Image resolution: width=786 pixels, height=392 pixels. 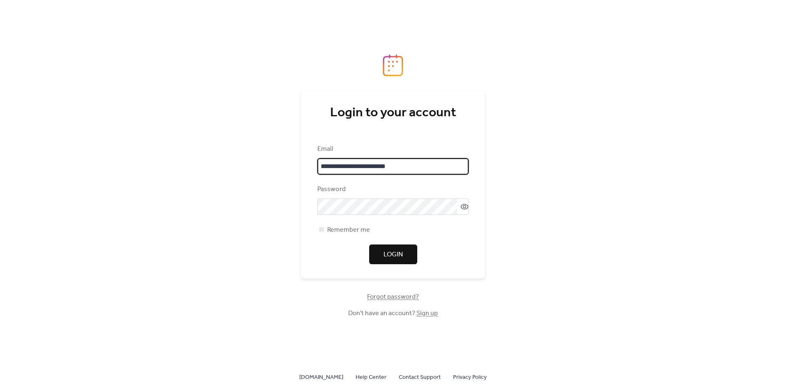 What do you see at coordinates (371, 377) in the screenshot?
I see `a: Help Center` at bounding box center [371, 377].